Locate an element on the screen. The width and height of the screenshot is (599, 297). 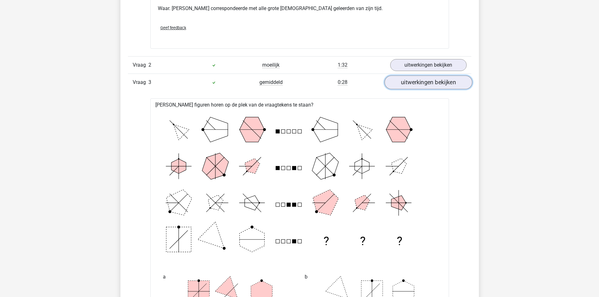
span: 1:32 is located at coordinates (342, 65).